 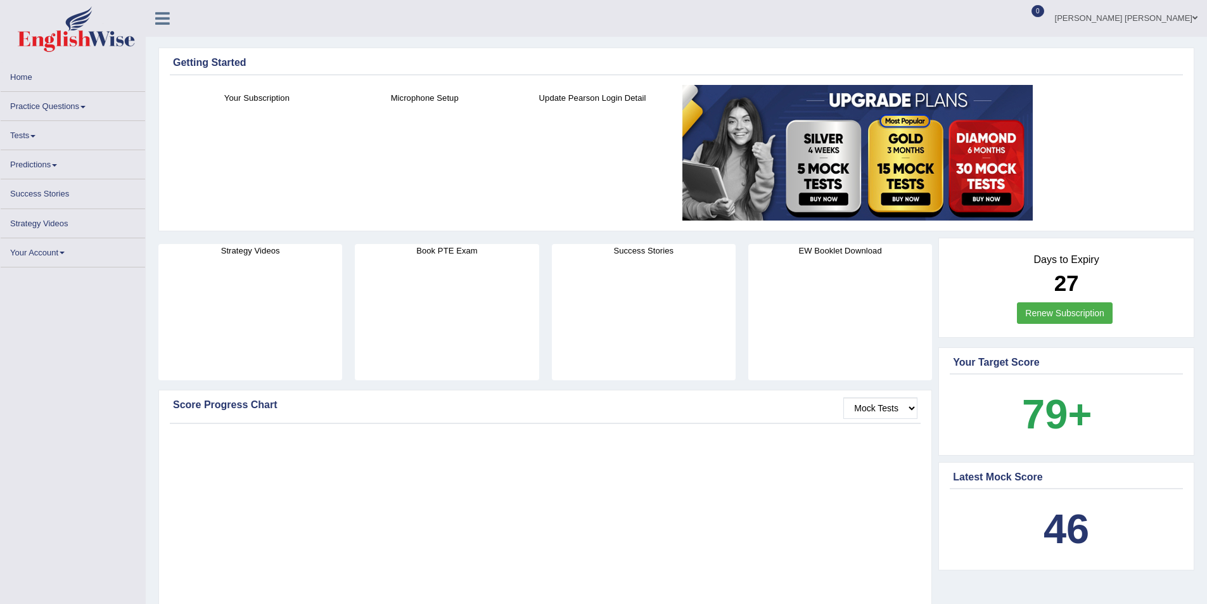 I want to click on a: Tests, so click(x=73, y=133).